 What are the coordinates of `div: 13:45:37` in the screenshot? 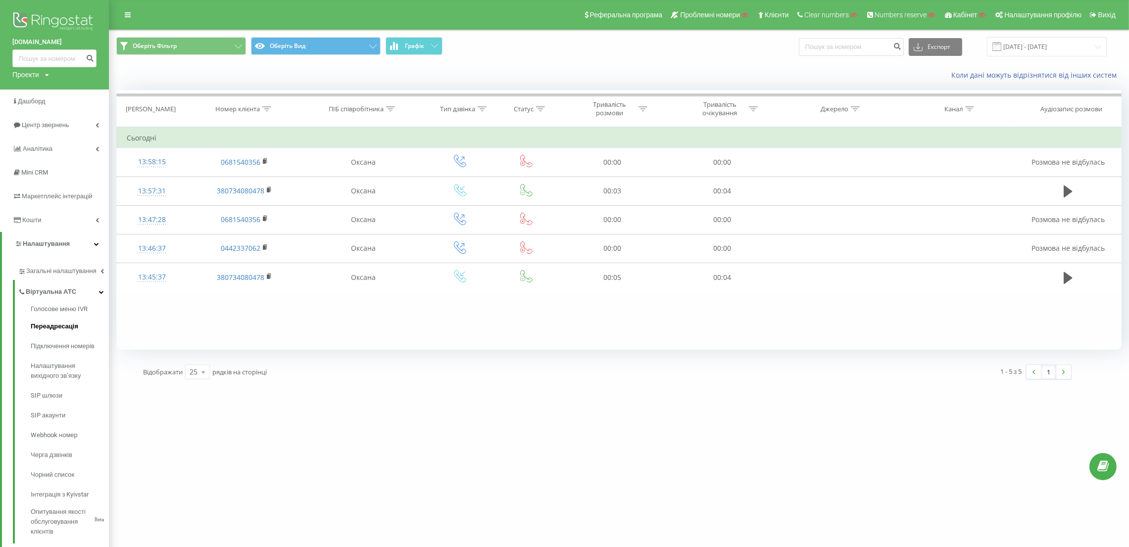 It's located at (152, 277).